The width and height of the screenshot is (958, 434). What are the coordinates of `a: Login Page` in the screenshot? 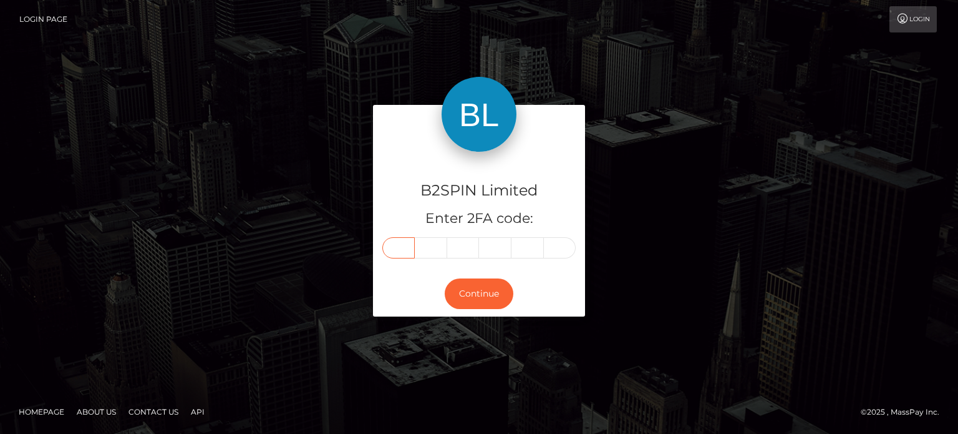 It's located at (43, 19).